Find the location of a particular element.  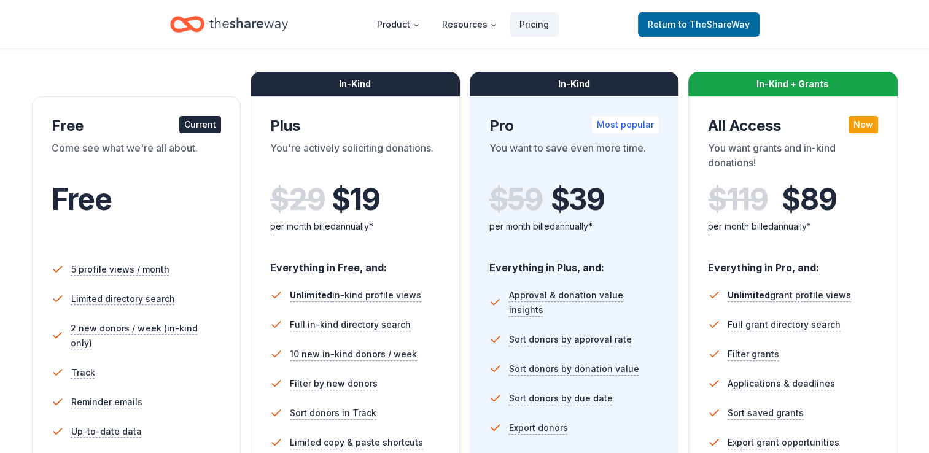

div: Everything in Free, and: is located at coordinates (355, 263).